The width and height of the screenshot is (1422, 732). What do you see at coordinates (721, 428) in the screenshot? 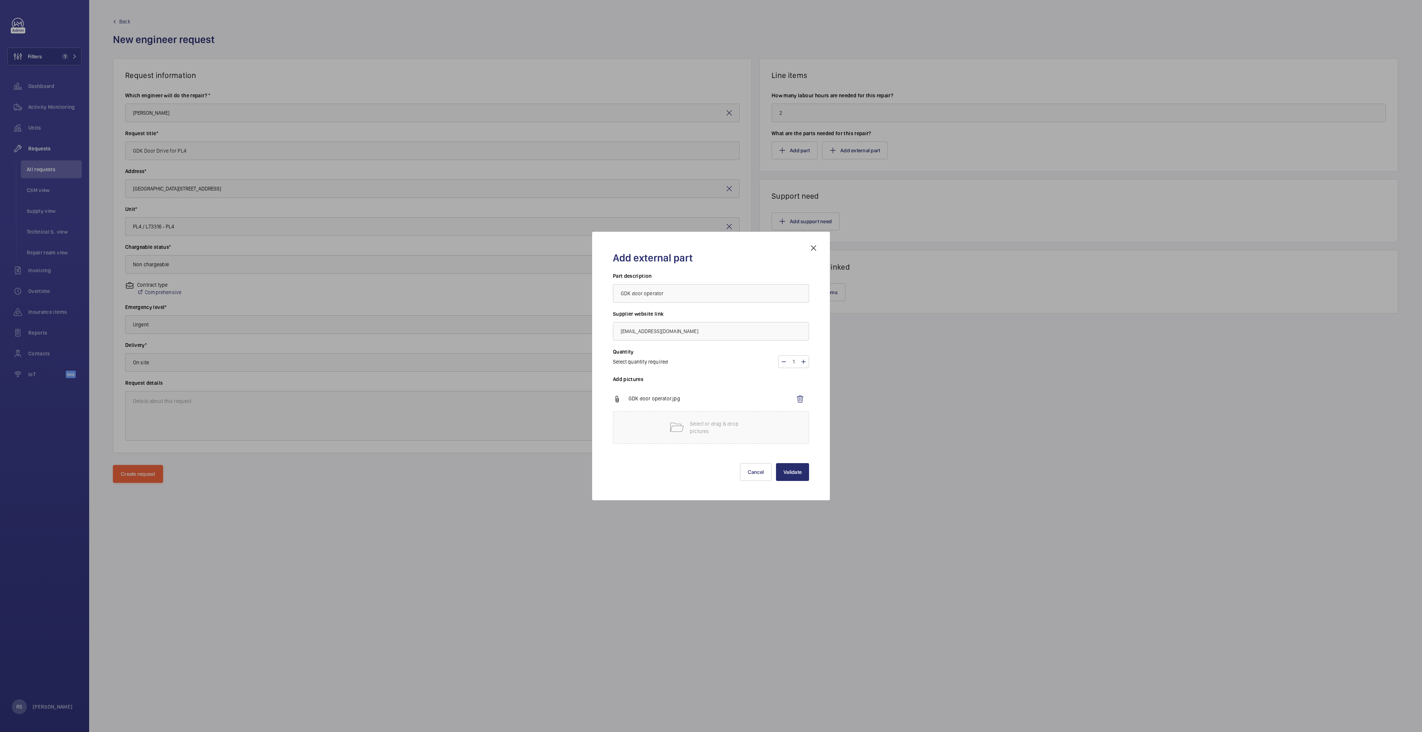
I see `p: Select or drag & drop pictures` at bounding box center [721, 428].